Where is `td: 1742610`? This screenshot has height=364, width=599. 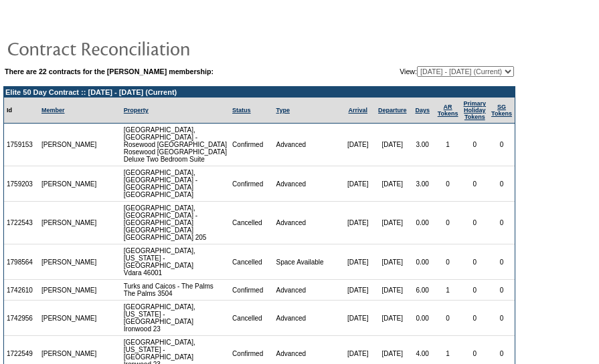
td: 1742610 is located at coordinates (21, 290).